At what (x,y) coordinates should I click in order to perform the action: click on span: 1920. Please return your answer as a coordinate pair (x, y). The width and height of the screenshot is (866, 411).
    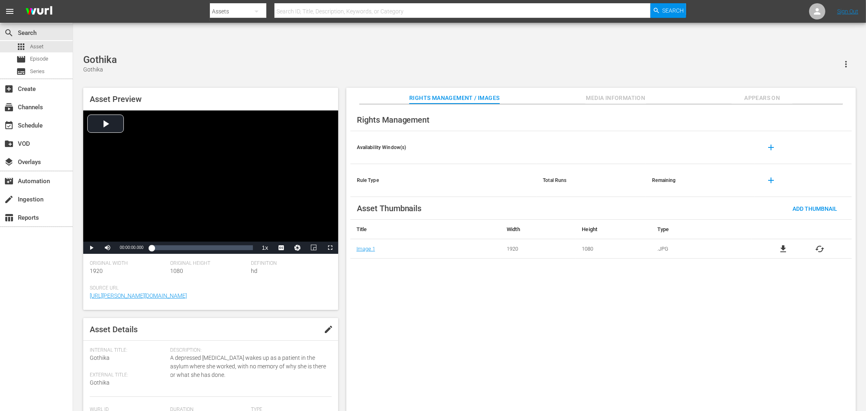
    Looking at the image, I should click on (96, 271).